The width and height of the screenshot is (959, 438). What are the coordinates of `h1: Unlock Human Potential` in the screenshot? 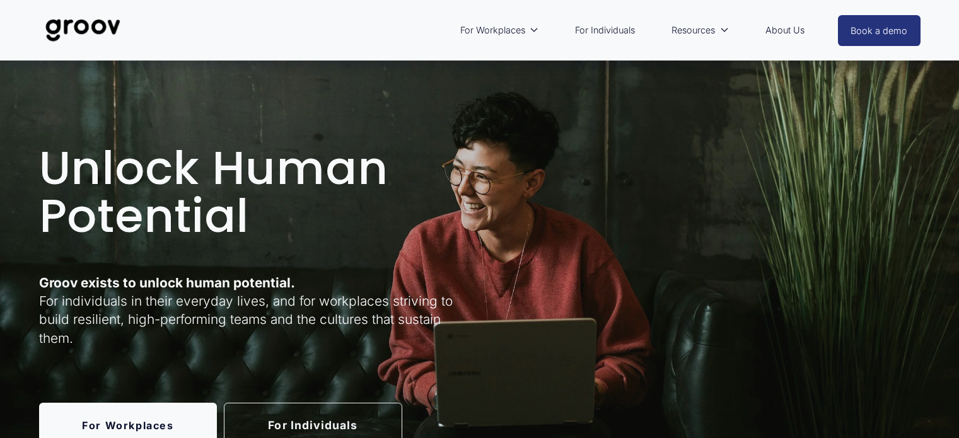 It's located at (257, 192).